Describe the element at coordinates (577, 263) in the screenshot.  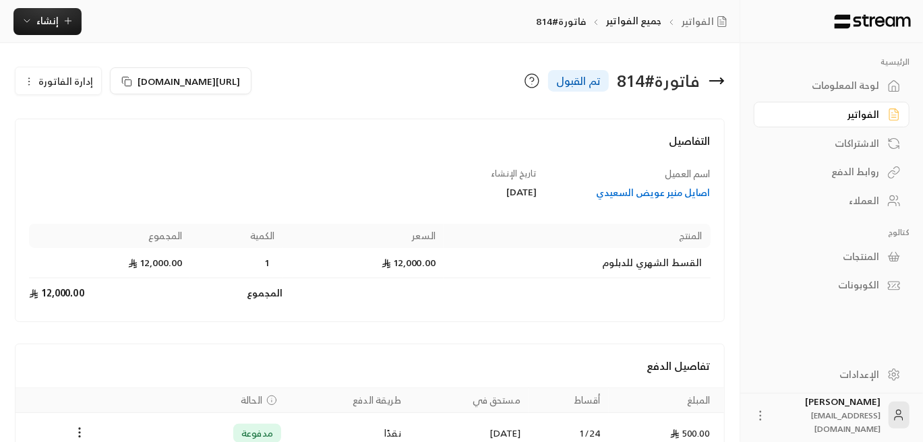
I see `td: القسط الشهري للدبلوم` at that location.